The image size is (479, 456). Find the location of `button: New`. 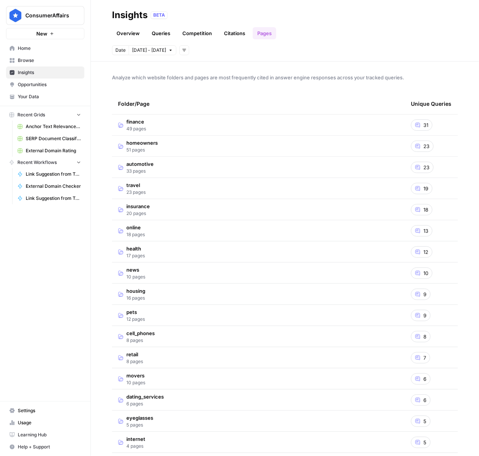

button: New is located at coordinates (45, 34).